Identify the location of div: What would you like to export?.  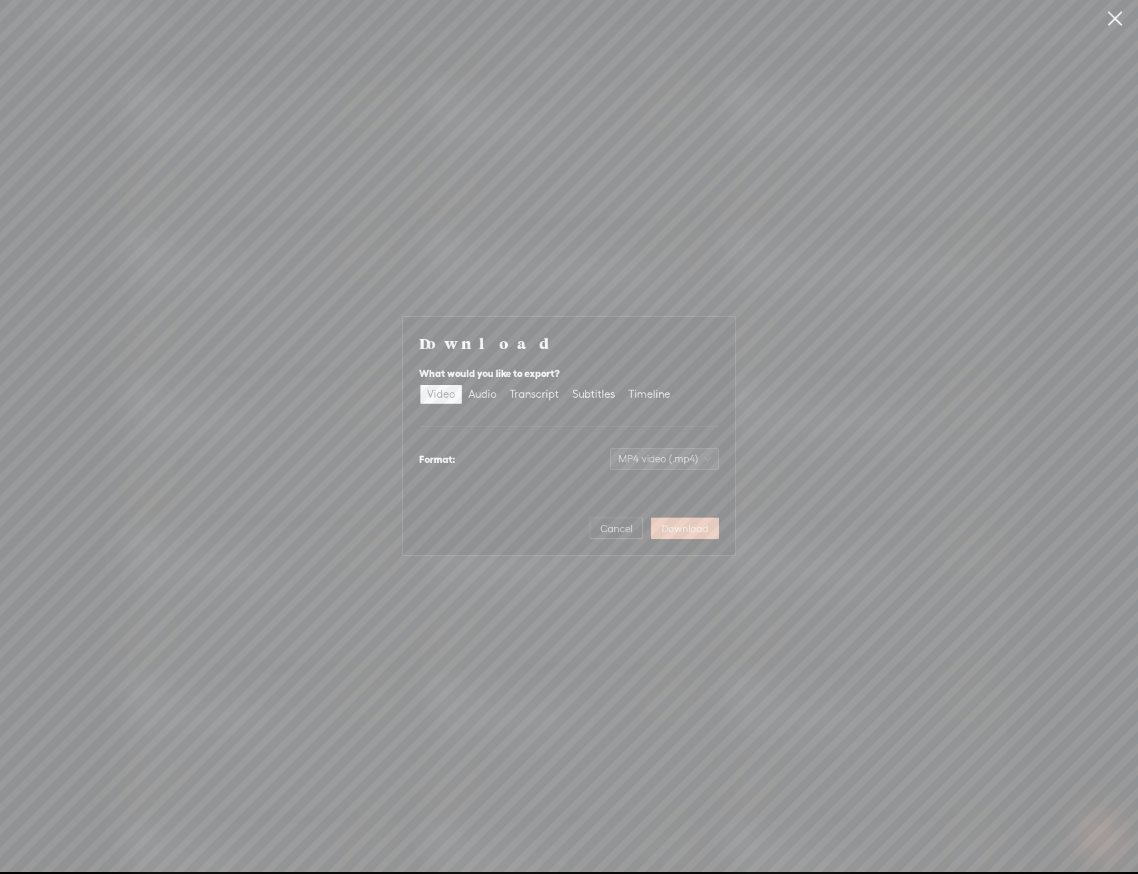
(569, 374).